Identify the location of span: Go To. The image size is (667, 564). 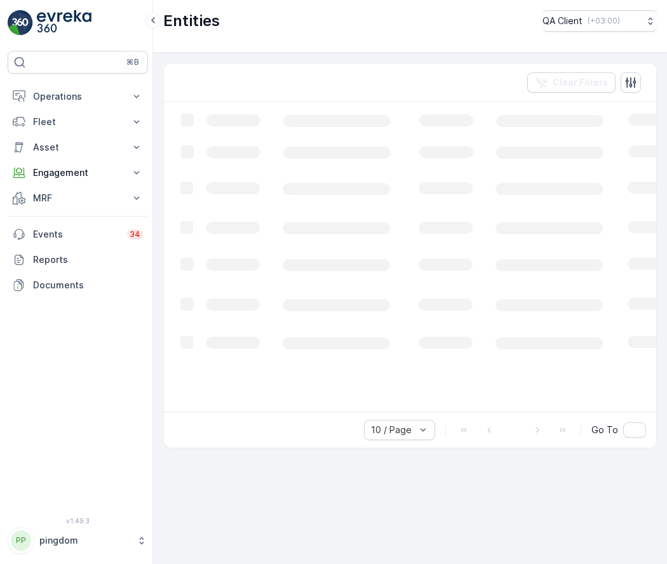
(605, 430).